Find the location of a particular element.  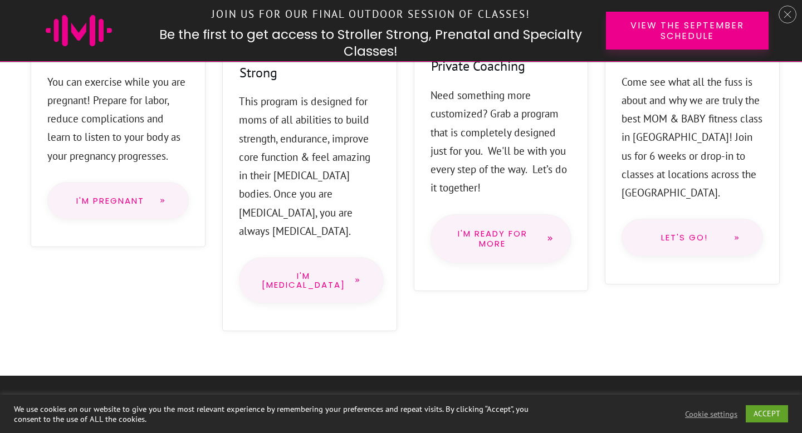

a: I'm Pregnant is located at coordinates (118, 201).